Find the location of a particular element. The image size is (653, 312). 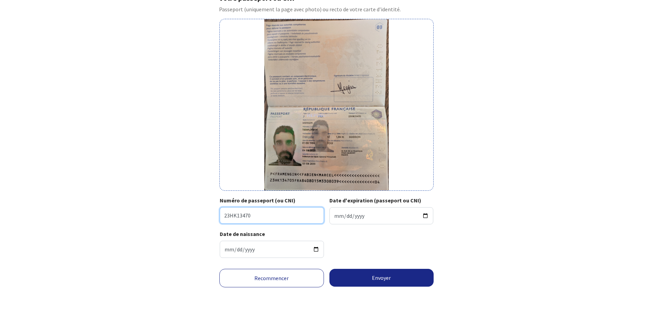

img: mengin-fabien.jpg is located at coordinates (326, 105).